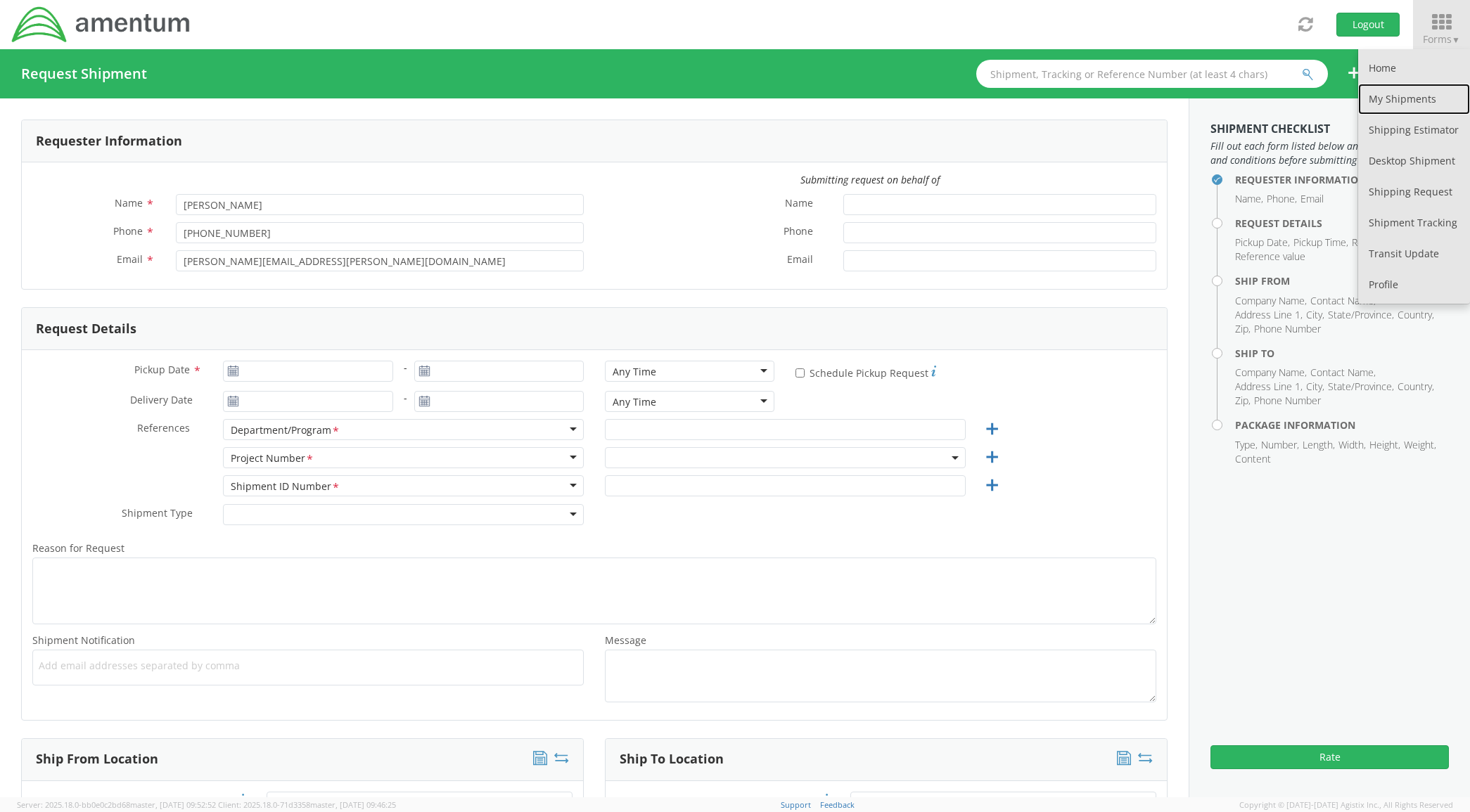  I want to click on li: Content, so click(1252, 459).